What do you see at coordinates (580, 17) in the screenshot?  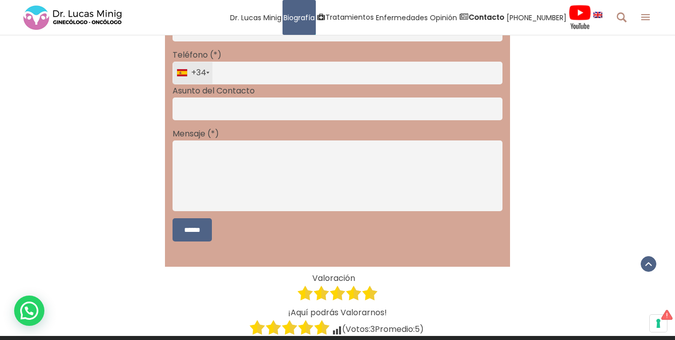 I see `img: Videos Youtube Ginecología` at bounding box center [580, 17].